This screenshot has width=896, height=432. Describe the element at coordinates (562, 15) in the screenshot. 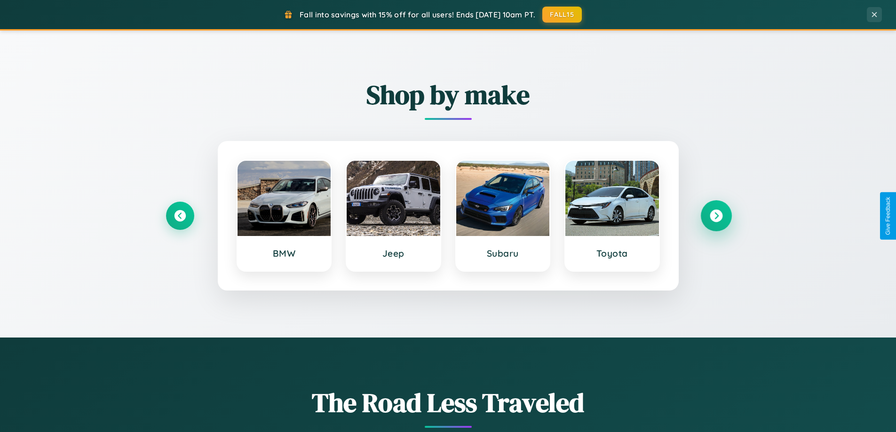

I see `button: FALL15` at that location.